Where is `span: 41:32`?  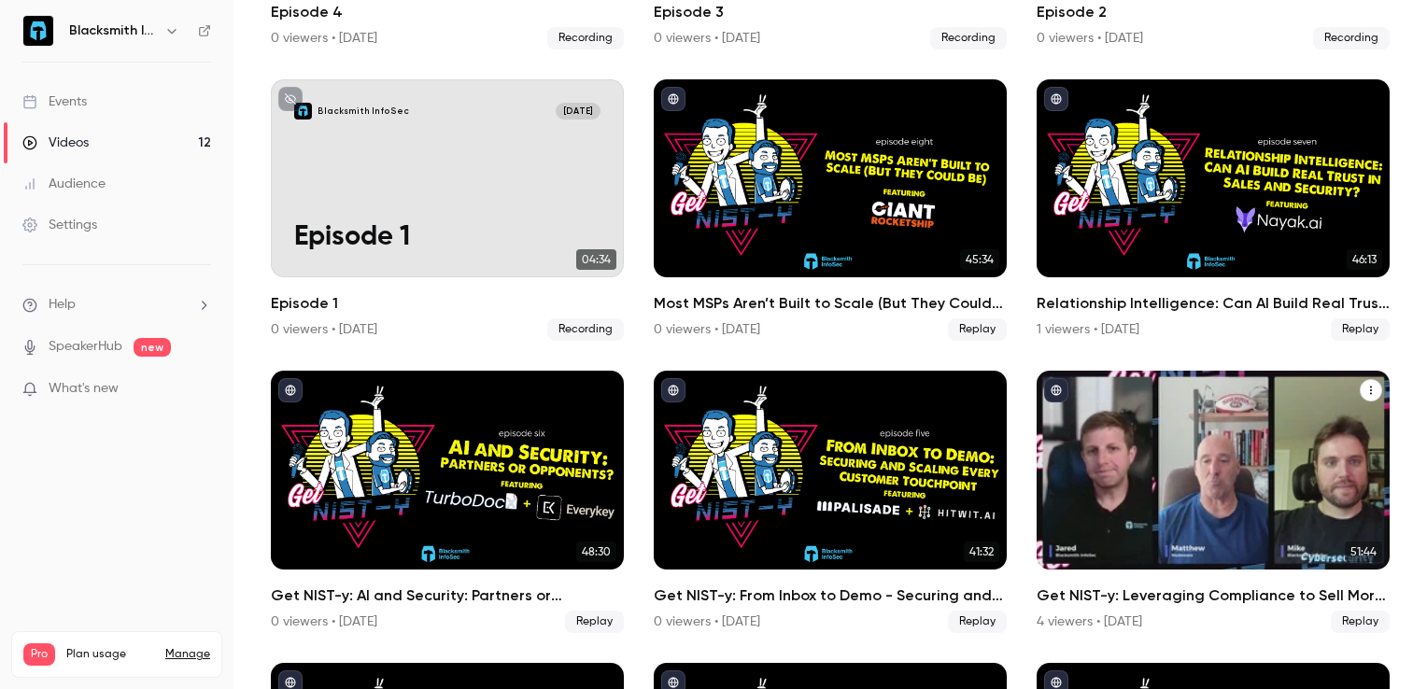 span: 41:32 is located at coordinates (982, 552).